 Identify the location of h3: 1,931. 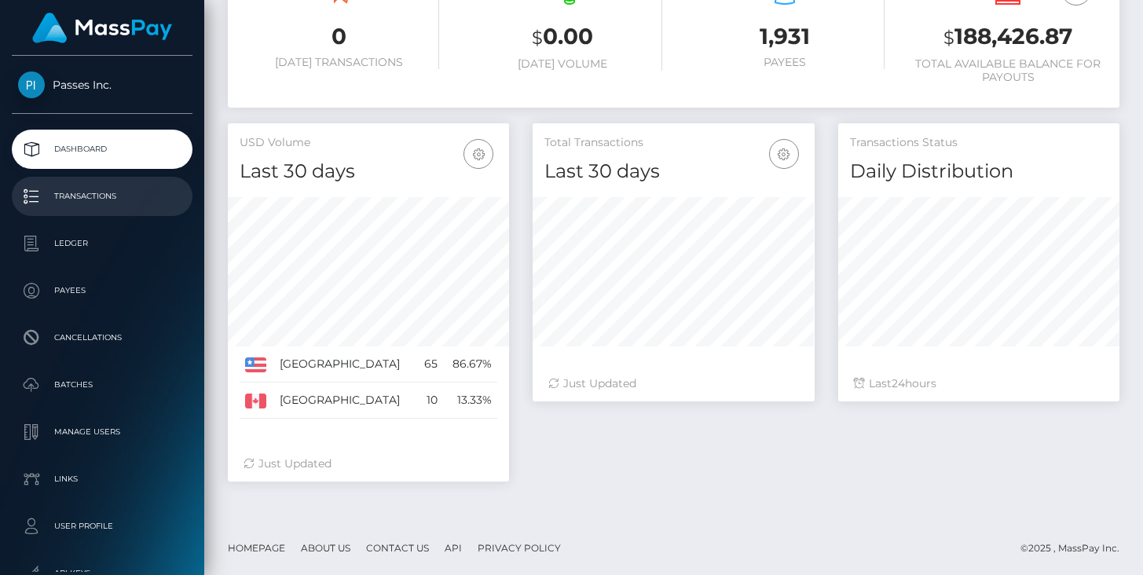
(786, 36).